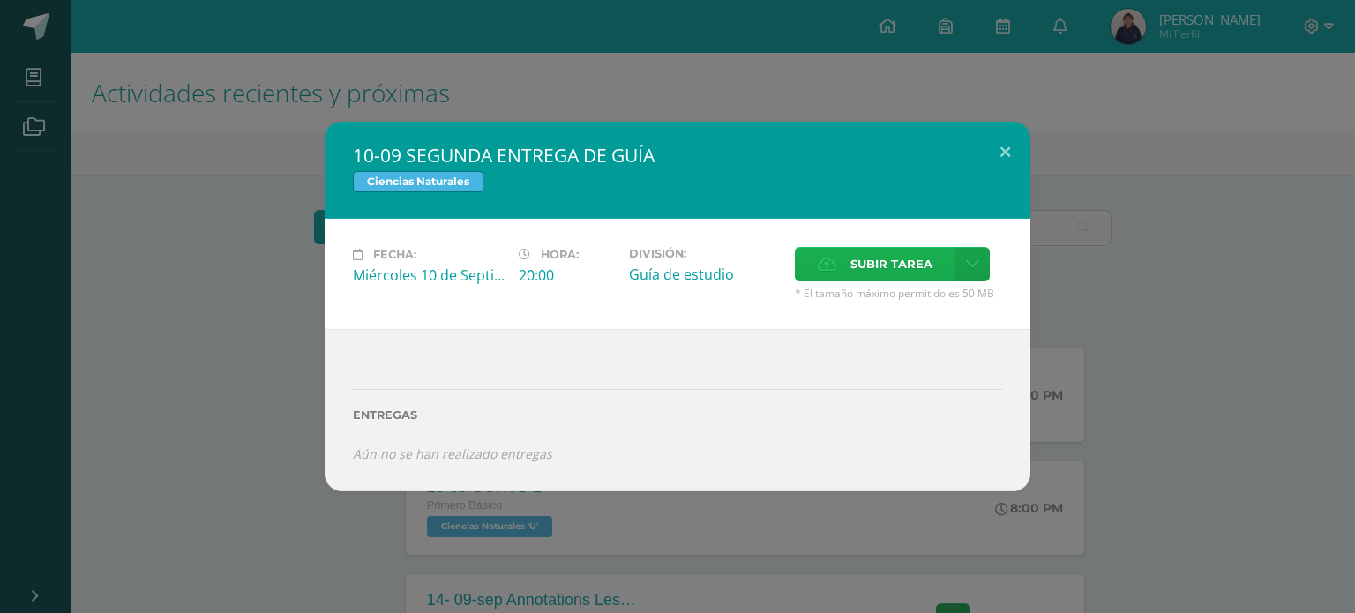 Image resolution: width=1355 pixels, height=613 pixels. I want to click on span: Hora:, so click(559, 254).